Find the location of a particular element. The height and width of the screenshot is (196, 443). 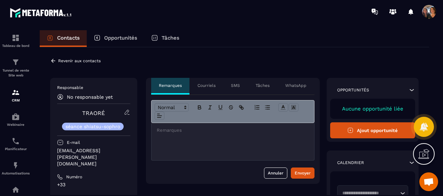

div: Ouvrir le chat is located at coordinates (429, 182).